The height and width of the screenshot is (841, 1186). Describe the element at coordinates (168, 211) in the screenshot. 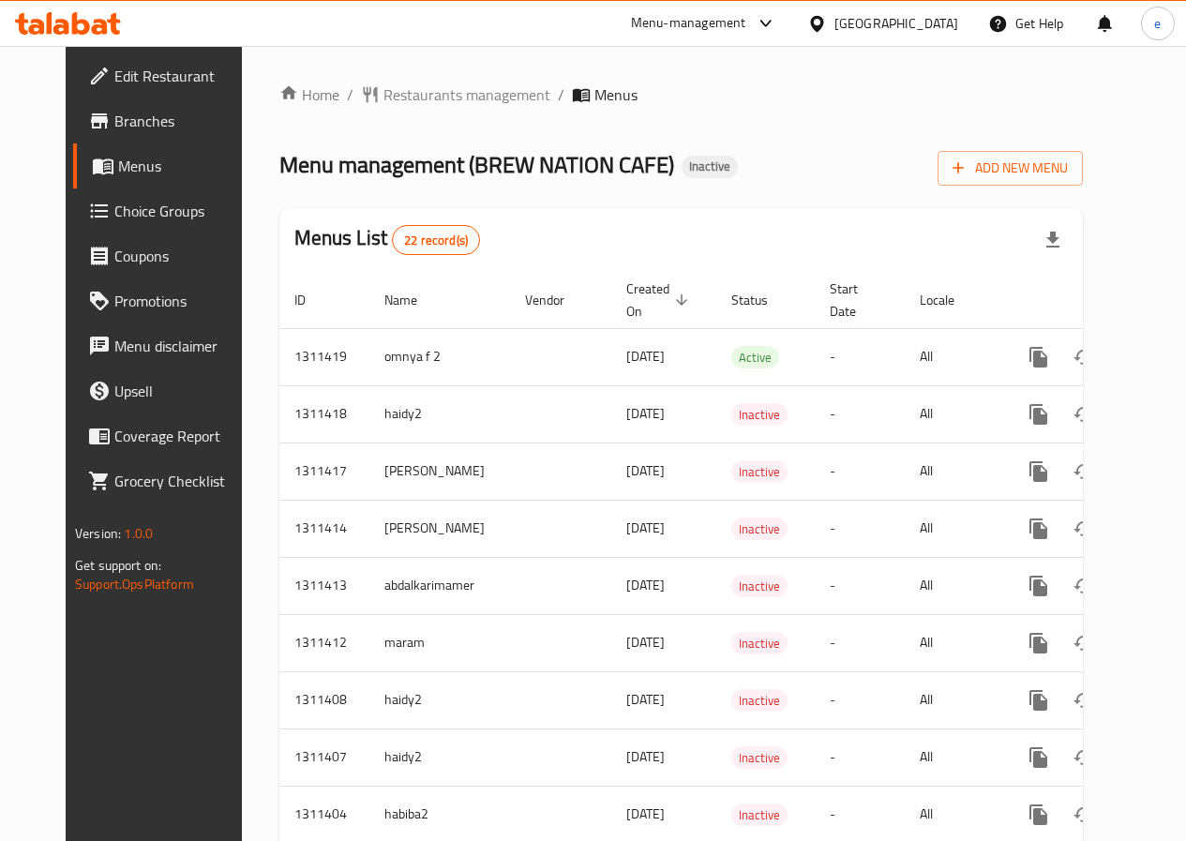

I see `a: Choice Groups` at that location.